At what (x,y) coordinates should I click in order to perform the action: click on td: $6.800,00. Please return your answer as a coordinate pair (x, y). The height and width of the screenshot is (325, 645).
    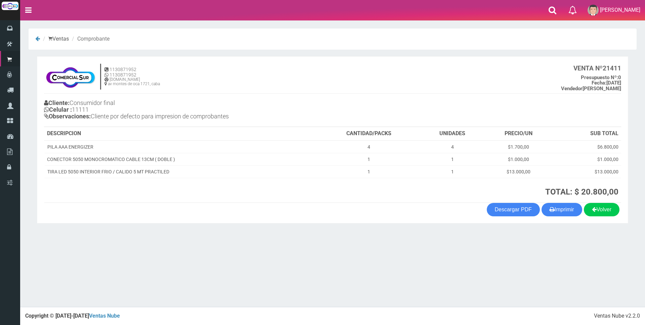
    Looking at the image, I should click on (586, 147).